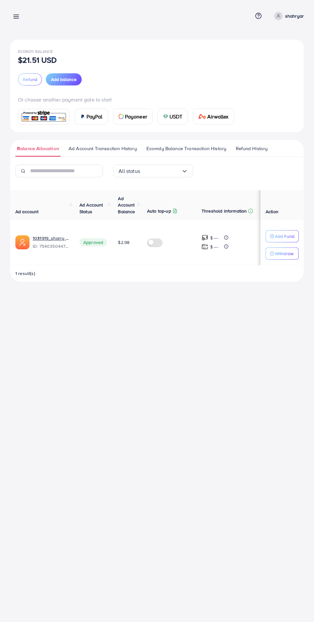 This screenshot has height=622, width=314. What do you see at coordinates (37, 60) in the screenshot?
I see `p: $21.51 USD` at bounding box center [37, 60].